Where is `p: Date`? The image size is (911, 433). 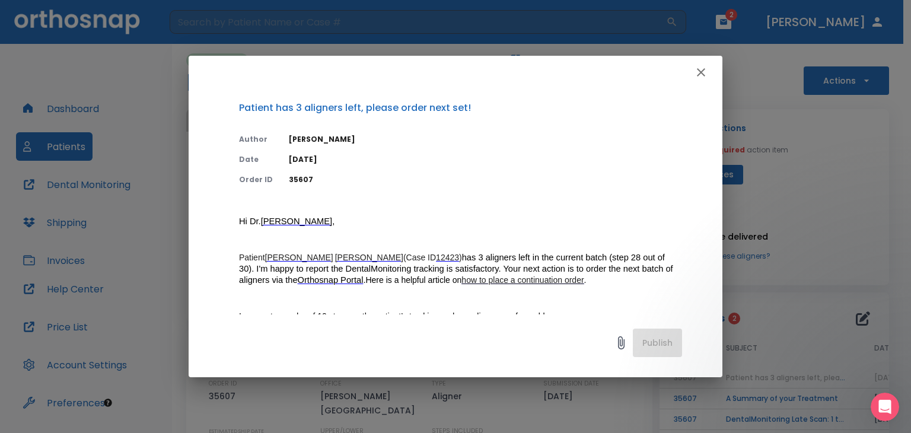
p: Date is located at coordinates (257, 159).